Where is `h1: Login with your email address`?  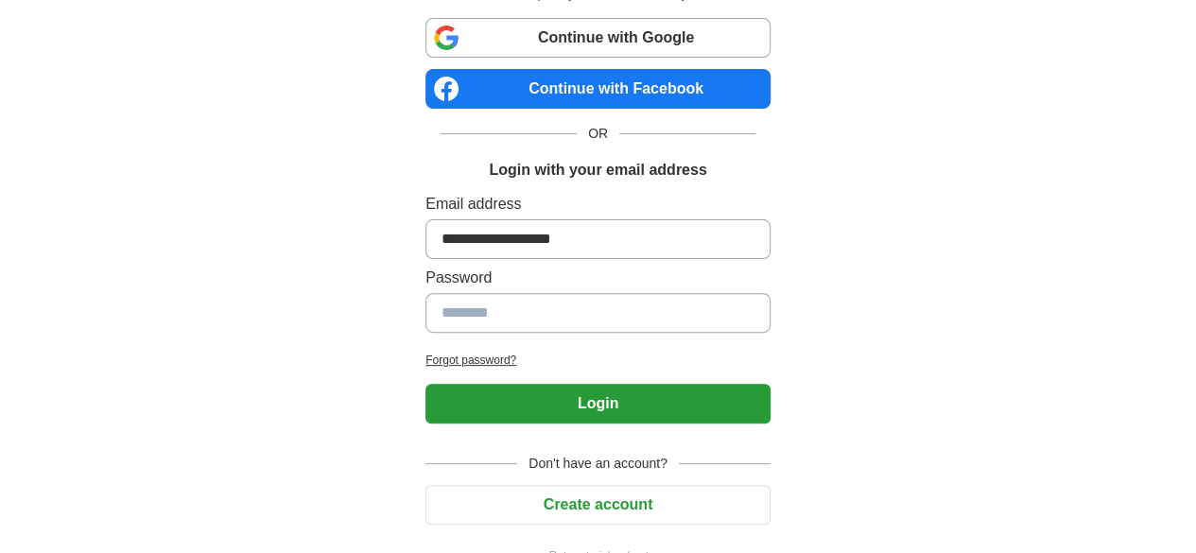 h1: Login with your email address is located at coordinates (598, 170).